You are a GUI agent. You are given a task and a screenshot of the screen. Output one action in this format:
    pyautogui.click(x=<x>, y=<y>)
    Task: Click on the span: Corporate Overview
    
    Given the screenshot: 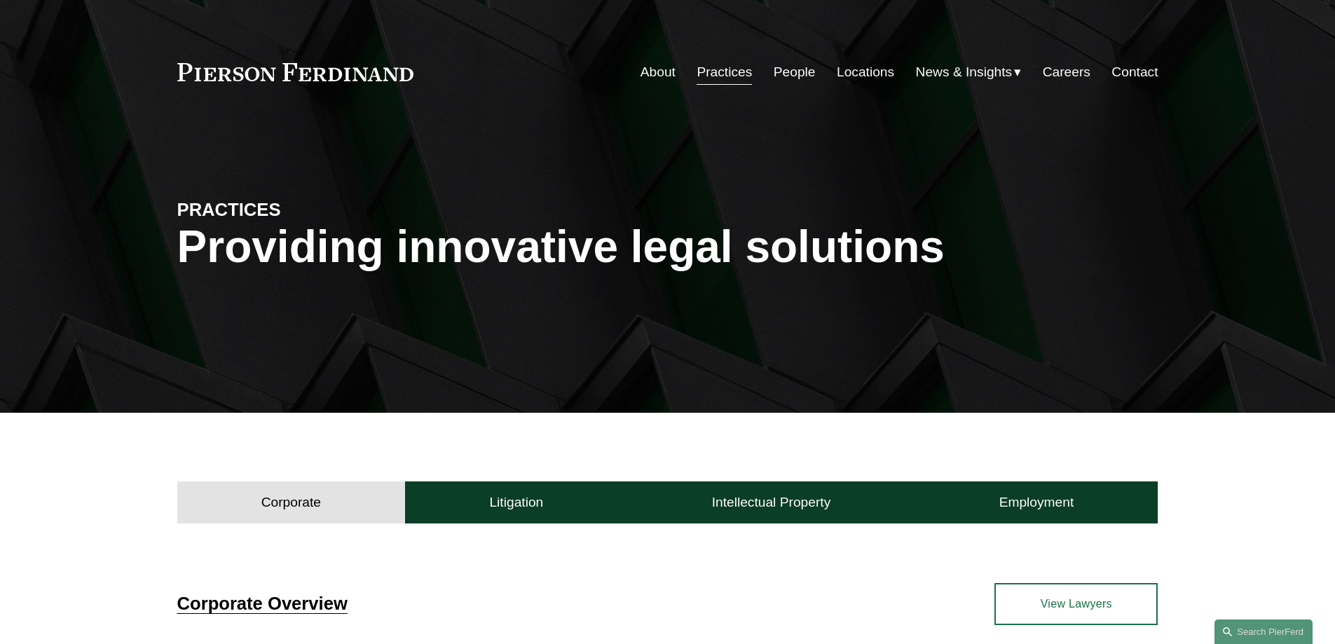 What is the action you would take?
    pyautogui.click(x=262, y=604)
    